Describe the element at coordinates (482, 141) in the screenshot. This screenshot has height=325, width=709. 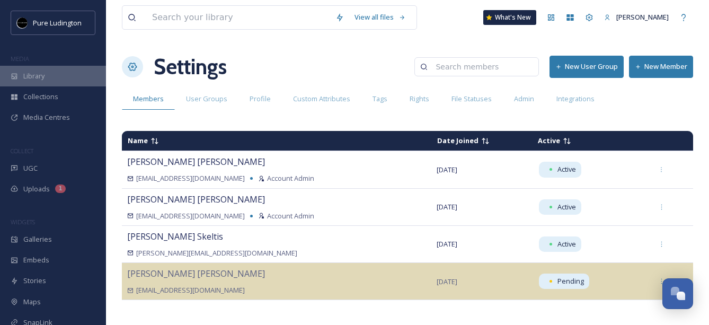
I see `td: Sort ascending` at that location.